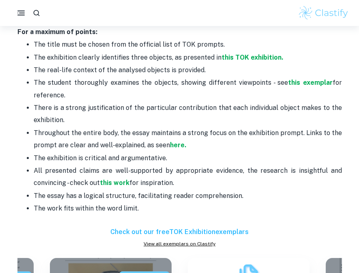  What do you see at coordinates (57, 32) in the screenshot?
I see `strong: For a maximum of points:` at bounding box center [57, 32].